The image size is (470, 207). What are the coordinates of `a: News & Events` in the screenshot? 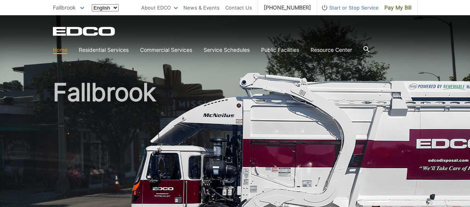 It's located at (201, 8).